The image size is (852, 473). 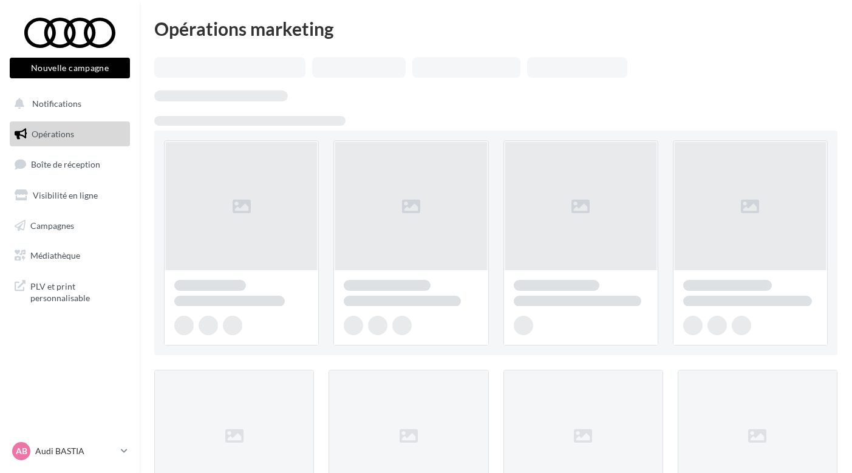 I want to click on button: Nouvelle campagne, so click(x=70, y=68).